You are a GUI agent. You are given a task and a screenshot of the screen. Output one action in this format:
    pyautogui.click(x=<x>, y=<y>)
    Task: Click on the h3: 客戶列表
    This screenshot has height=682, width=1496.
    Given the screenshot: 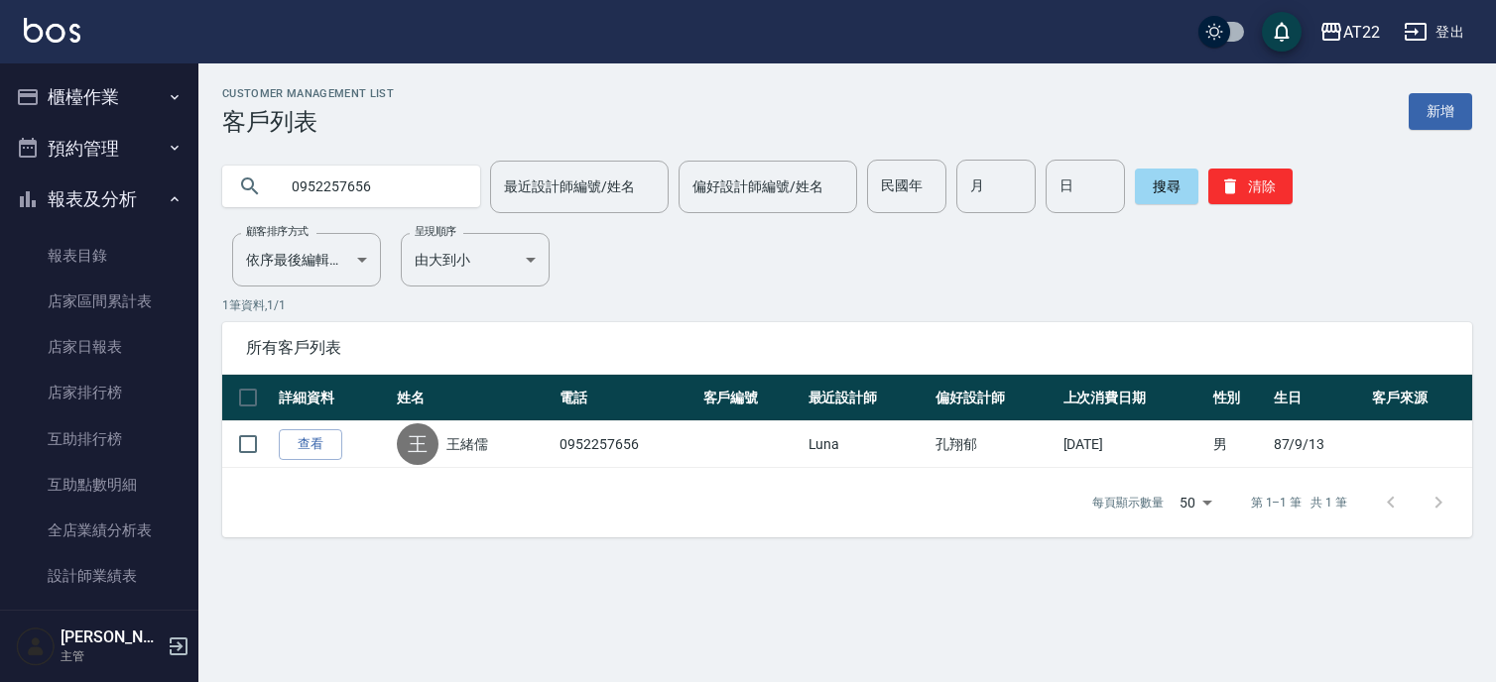 What is the action you would take?
    pyautogui.click(x=308, y=122)
    